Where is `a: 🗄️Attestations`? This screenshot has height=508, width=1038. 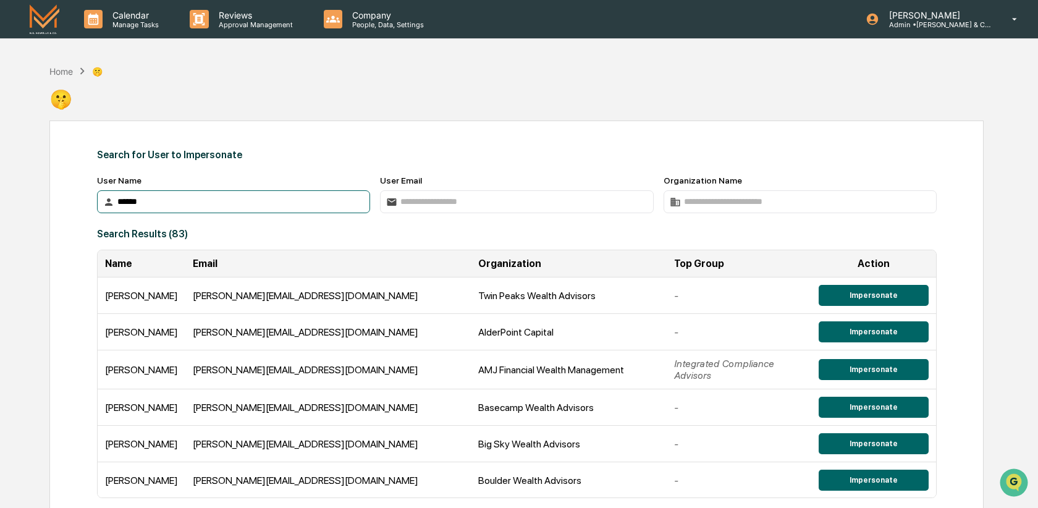 a: 🗄️Attestations is located at coordinates (121, 161).